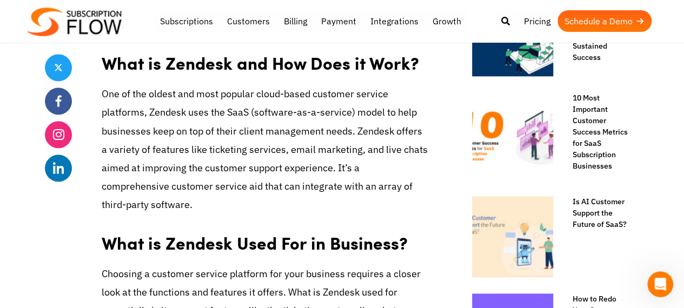  What do you see at coordinates (595, 132) in the screenshot?
I see `a: 10 Most Important Customer Success Metrics for SaaS Subscription Businesses` at bounding box center [595, 132].